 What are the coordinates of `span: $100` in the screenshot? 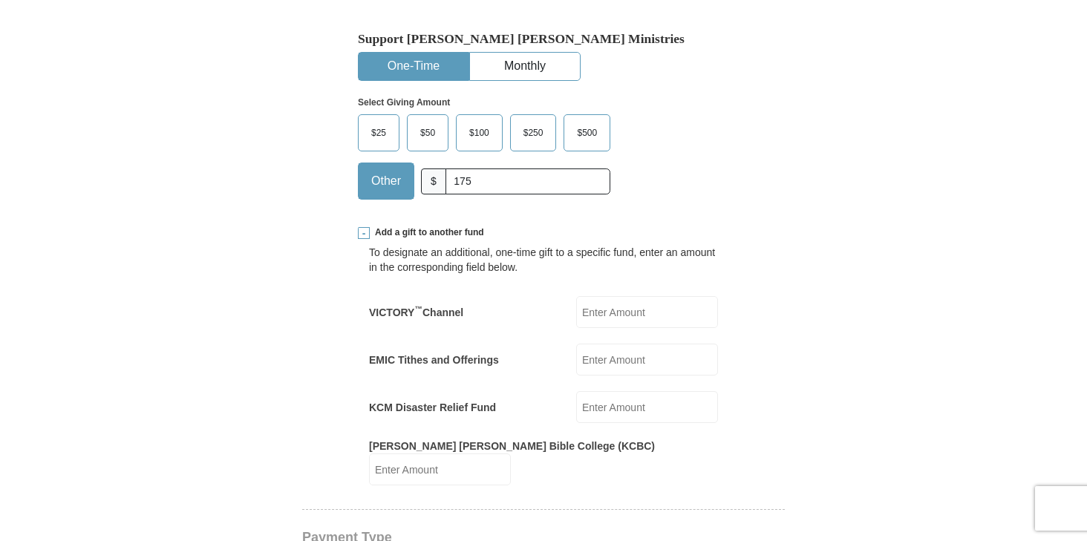 It's located at (479, 133).